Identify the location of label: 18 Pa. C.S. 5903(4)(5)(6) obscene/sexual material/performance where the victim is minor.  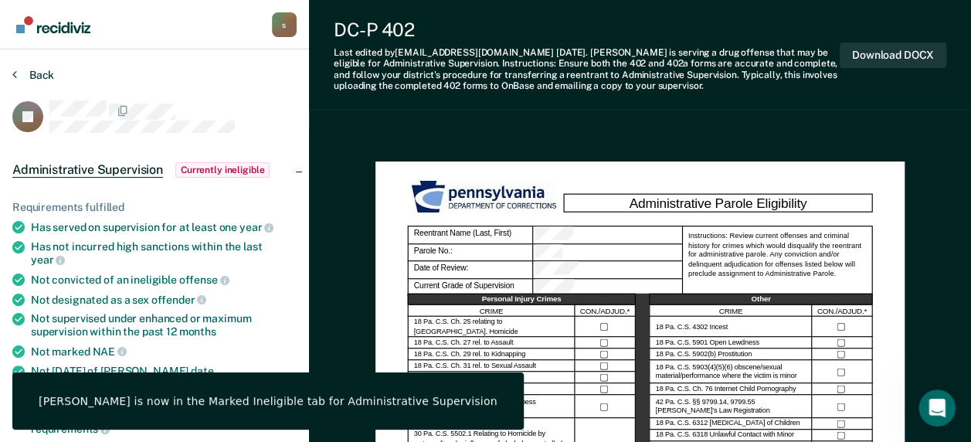
(730, 372).